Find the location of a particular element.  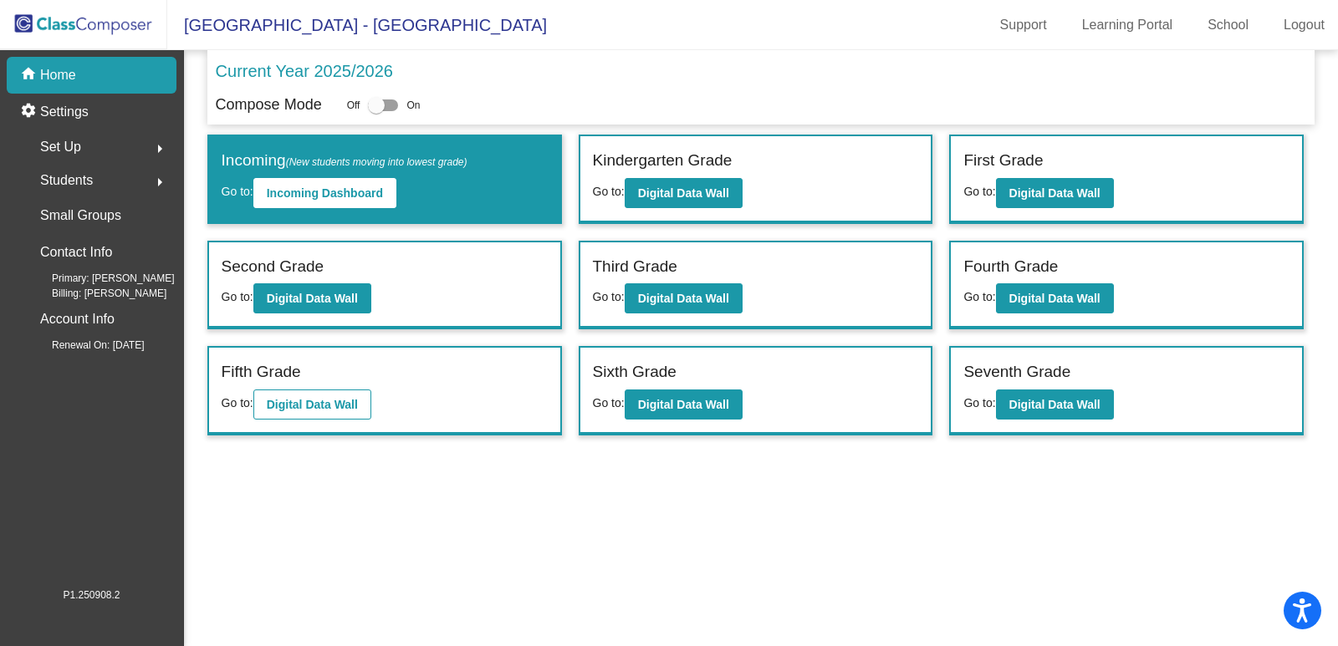

span: (New students moving into lowest grade) is located at coordinates (376, 162).